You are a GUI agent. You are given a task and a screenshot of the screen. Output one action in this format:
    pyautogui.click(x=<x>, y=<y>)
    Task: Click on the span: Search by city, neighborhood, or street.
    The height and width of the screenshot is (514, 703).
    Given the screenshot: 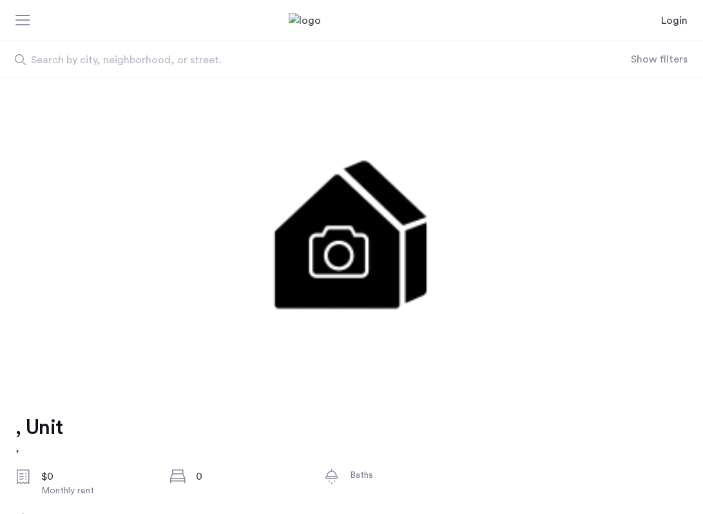 What is the action you would take?
    pyautogui.click(x=283, y=60)
    